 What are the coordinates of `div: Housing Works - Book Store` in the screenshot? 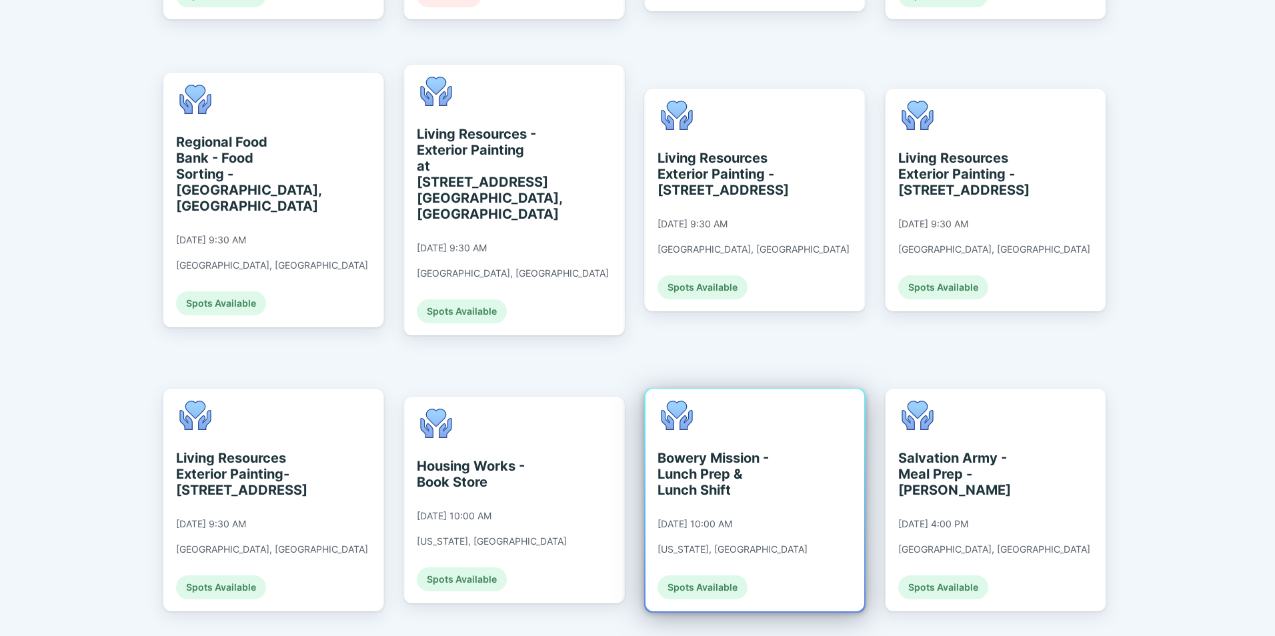 It's located at (477, 474).